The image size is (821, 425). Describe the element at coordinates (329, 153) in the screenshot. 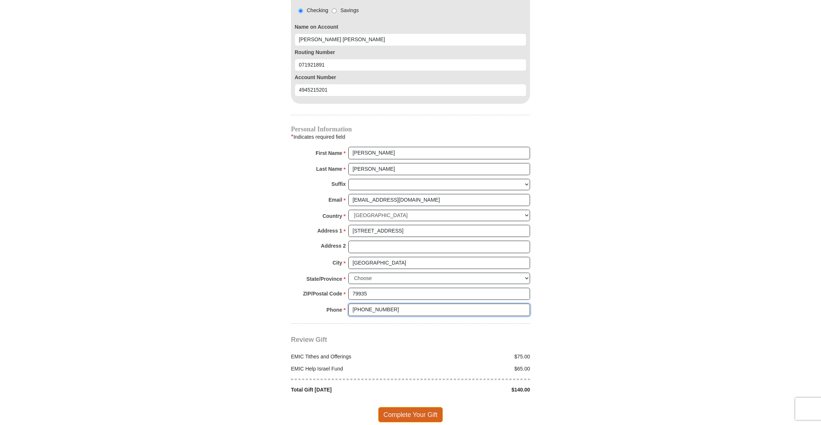

I see `strong: First Name` at that location.